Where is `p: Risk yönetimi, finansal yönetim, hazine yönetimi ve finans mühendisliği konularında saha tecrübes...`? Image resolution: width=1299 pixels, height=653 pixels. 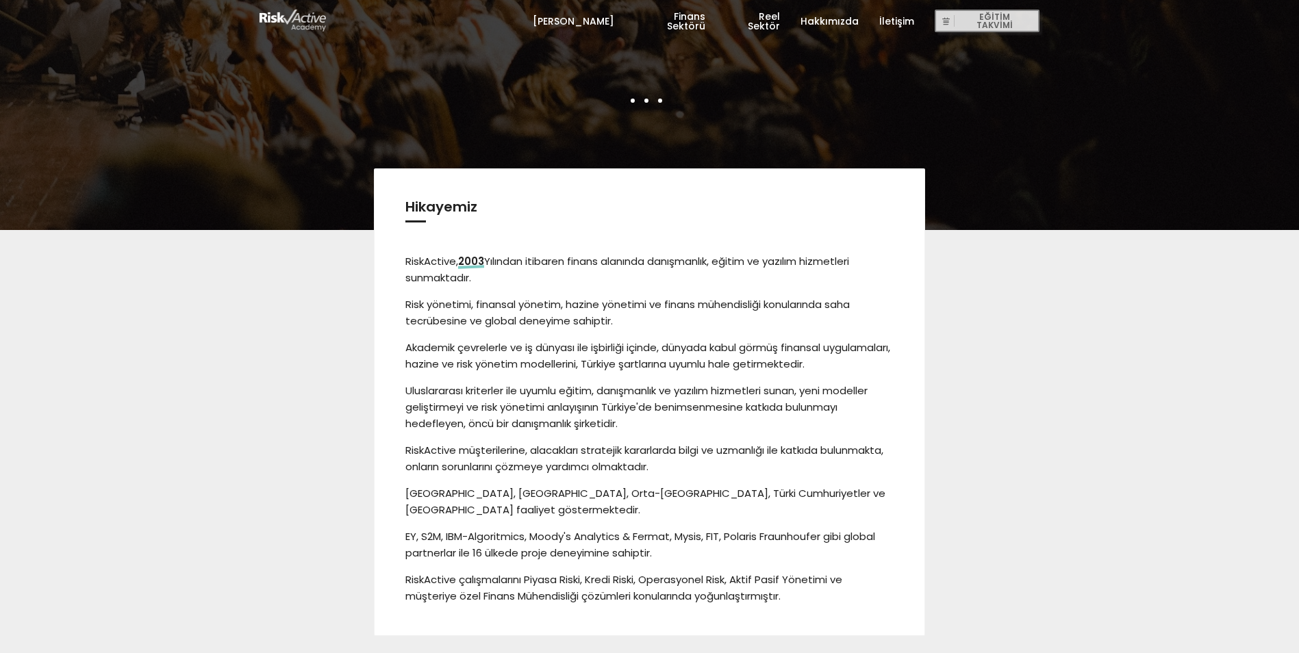 p: Risk yönetimi, finansal yönetim, hazine yönetimi ve finans mühendisliği konularında saha tecrübes... is located at coordinates (650, 313).